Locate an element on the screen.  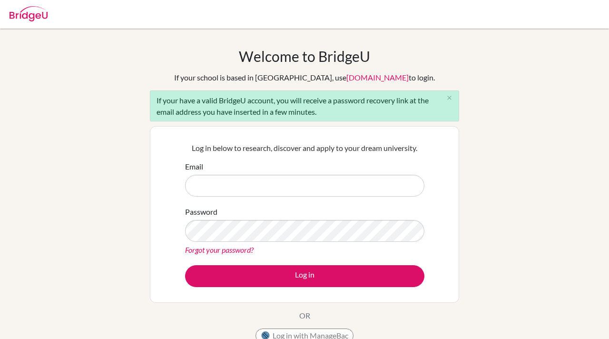
i: close is located at coordinates (449, 98).